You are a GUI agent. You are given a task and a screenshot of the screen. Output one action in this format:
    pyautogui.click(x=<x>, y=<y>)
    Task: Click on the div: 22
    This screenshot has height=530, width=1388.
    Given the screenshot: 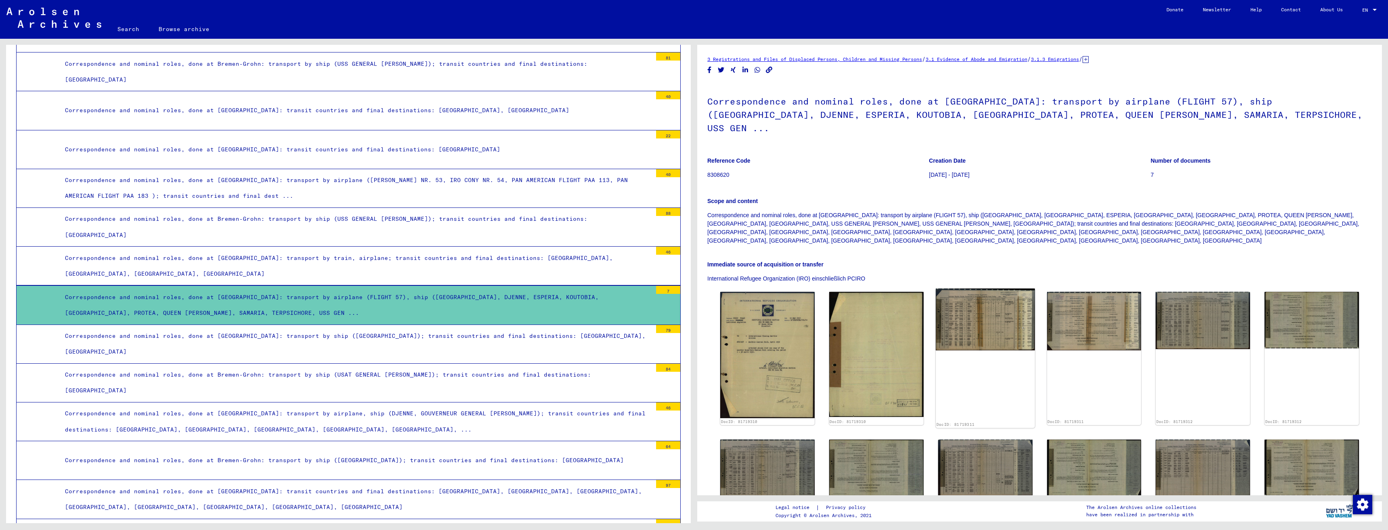 What is the action you would take?
    pyautogui.click(x=668, y=134)
    